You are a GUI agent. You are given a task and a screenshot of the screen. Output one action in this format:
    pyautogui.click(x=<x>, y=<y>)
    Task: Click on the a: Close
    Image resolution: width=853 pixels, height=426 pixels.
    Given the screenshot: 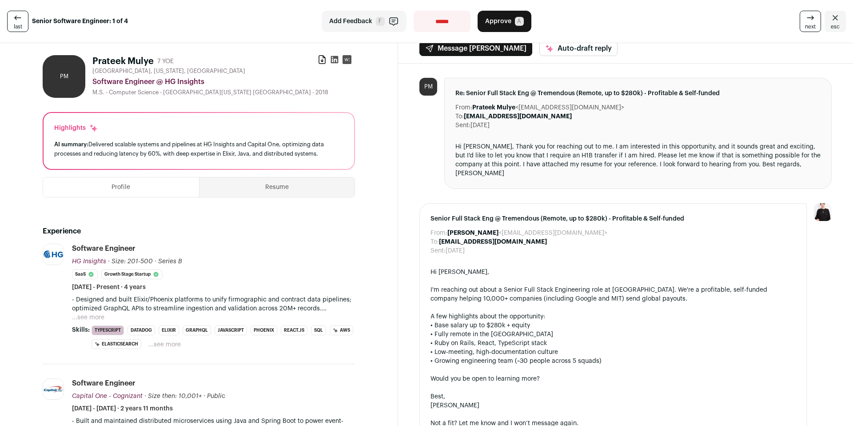 What is the action you would take?
    pyautogui.click(x=835, y=21)
    